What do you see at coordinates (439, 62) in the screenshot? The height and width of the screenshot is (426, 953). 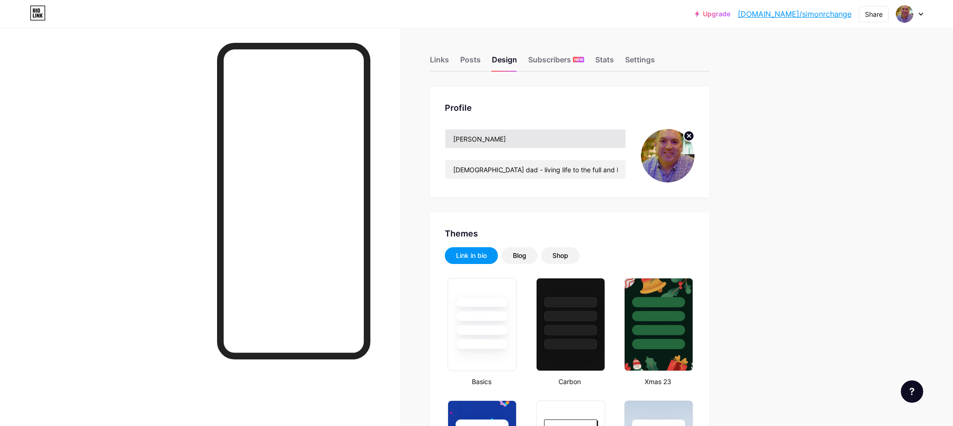 I see `div: Links` at bounding box center [439, 62].